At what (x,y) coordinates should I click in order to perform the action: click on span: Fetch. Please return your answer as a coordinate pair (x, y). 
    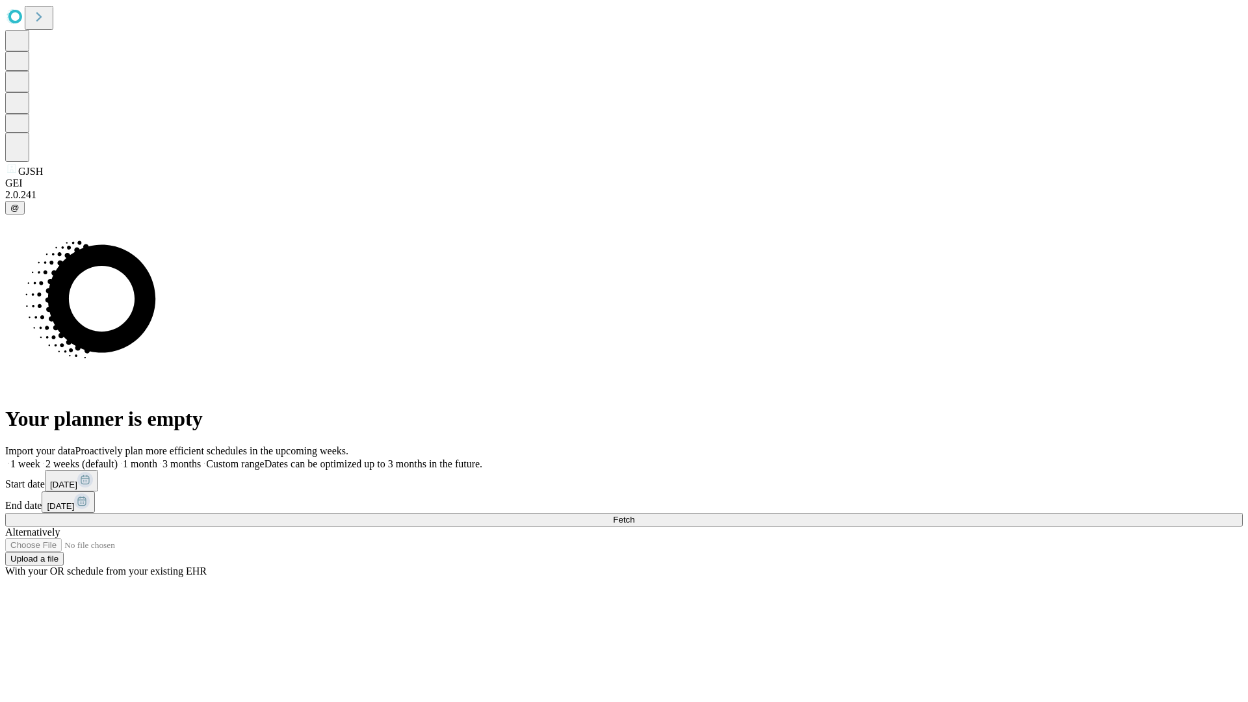
    Looking at the image, I should click on (623, 519).